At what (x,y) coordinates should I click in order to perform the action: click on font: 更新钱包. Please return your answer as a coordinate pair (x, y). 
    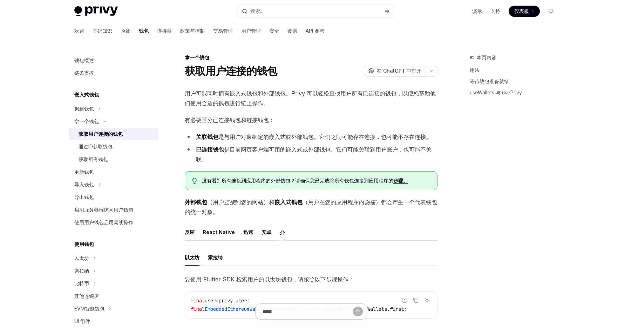
    Looking at the image, I should click on (84, 171).